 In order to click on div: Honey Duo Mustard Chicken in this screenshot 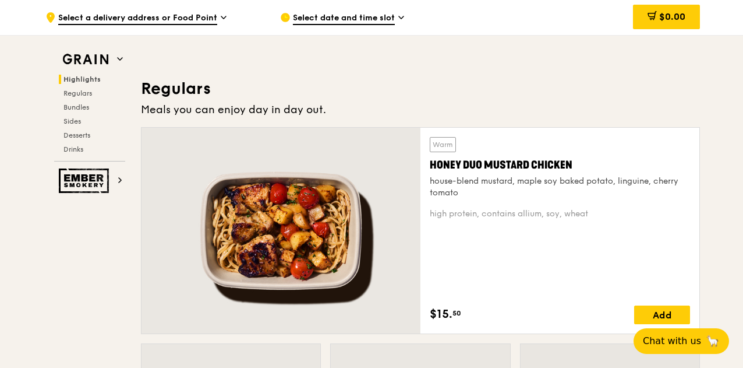, I will do `click(560, 165)`.